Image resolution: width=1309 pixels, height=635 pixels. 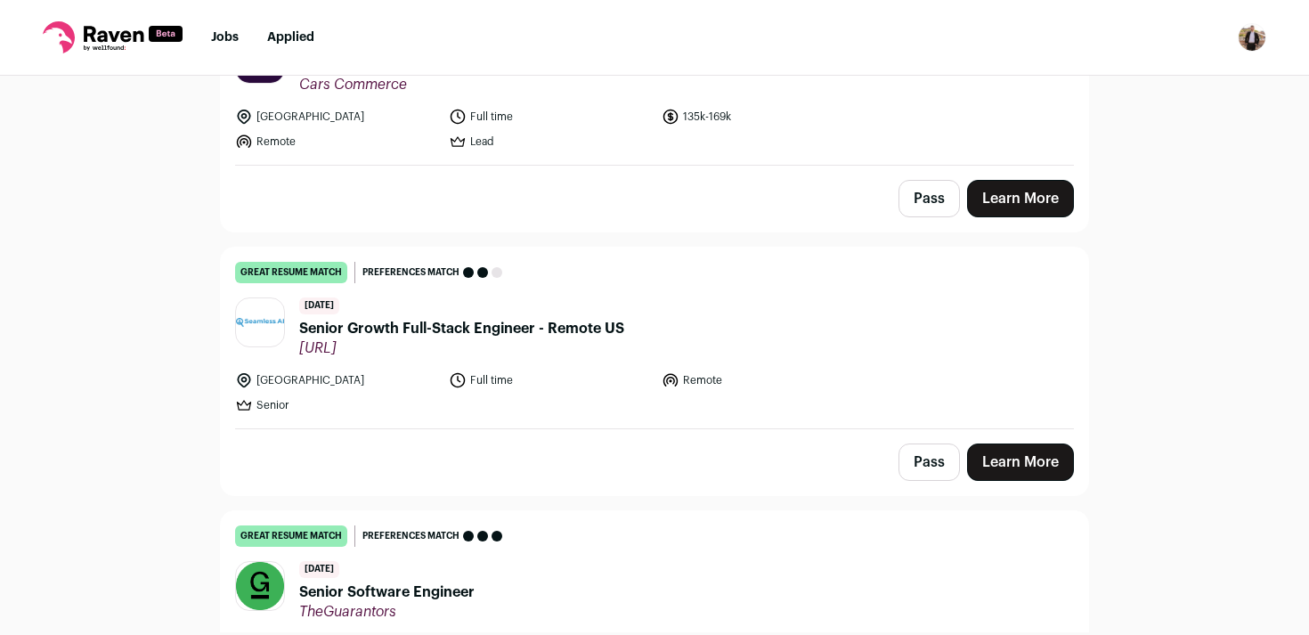 What do you see at coordinates (763, 117) in the screenshot?
I see `li: 135k-169k` at bounding box center [763, 117].